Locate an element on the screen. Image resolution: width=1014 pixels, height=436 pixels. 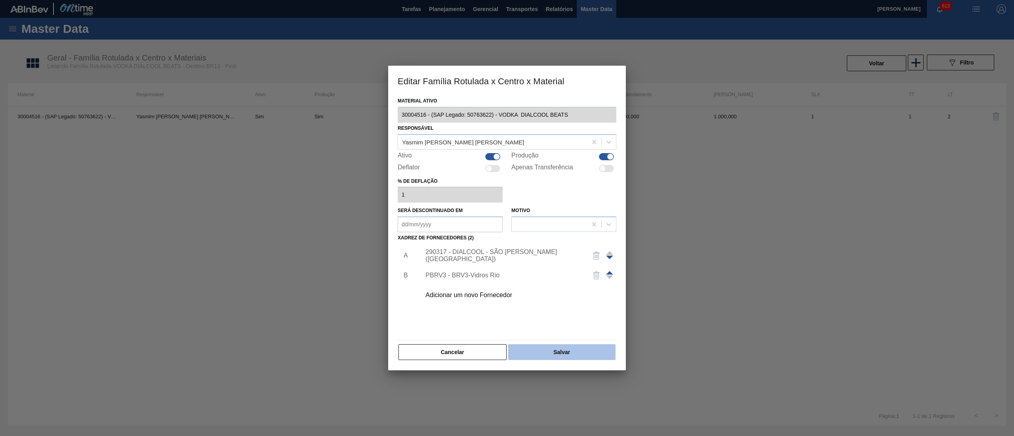
label: Será descontinuado em is located at coordinates (430, 211).